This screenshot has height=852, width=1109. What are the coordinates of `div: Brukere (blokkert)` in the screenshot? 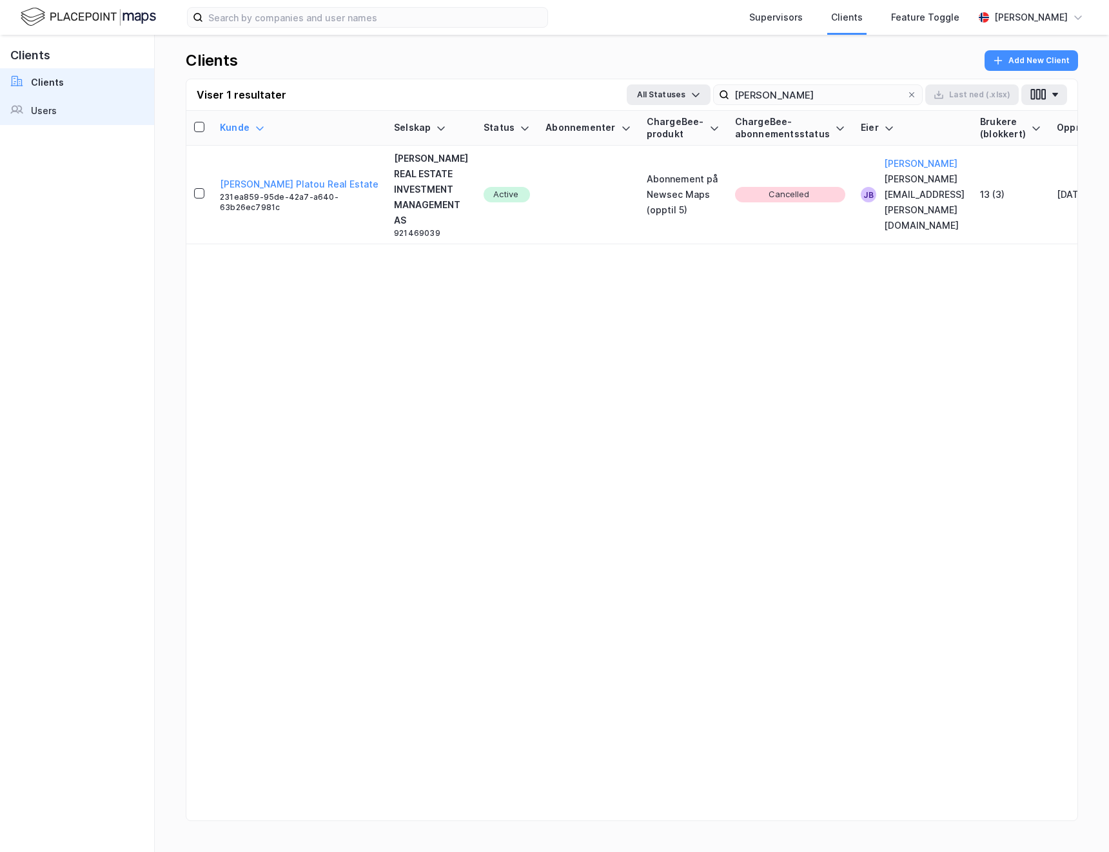 It's located at (1010, 128).